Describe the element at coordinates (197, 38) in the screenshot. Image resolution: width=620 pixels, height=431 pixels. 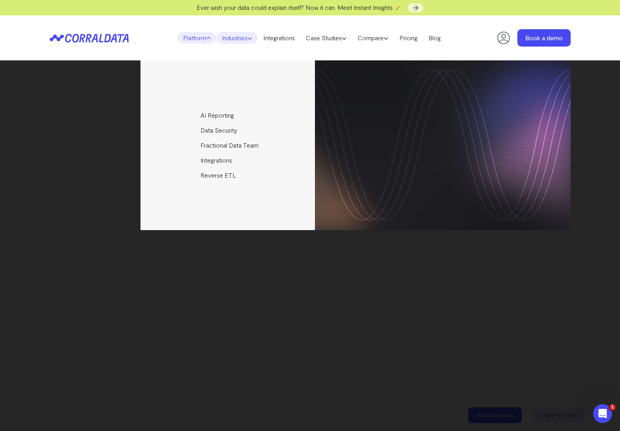
I see `a: Platform` at that location.